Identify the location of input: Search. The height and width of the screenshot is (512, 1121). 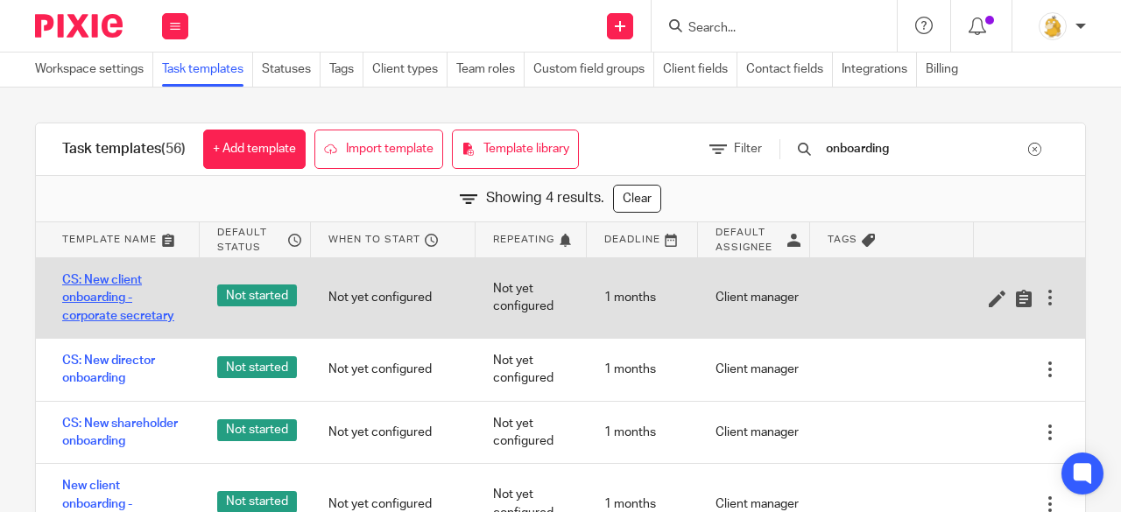
(766, 29).